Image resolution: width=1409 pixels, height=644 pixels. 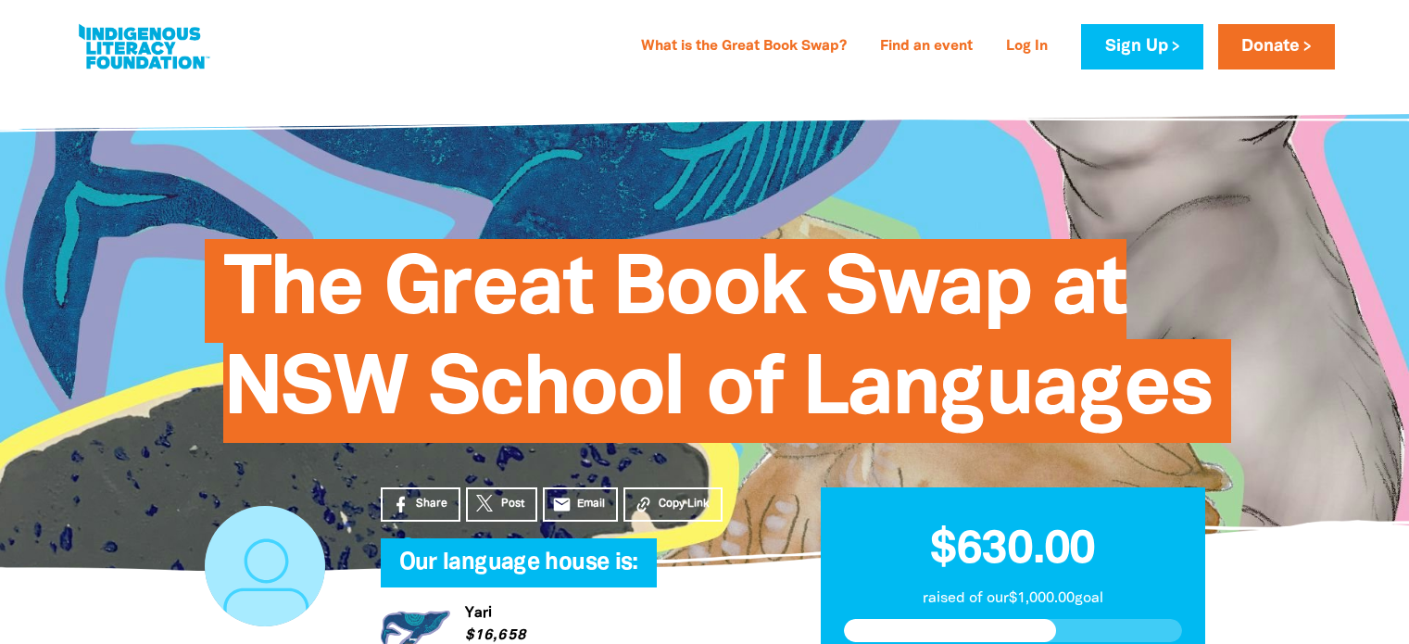 What do you see at coordinates (744, 47) in the screenshot?
I see `a: What is the Great Book Swap?` at bounding box center [744, 47].